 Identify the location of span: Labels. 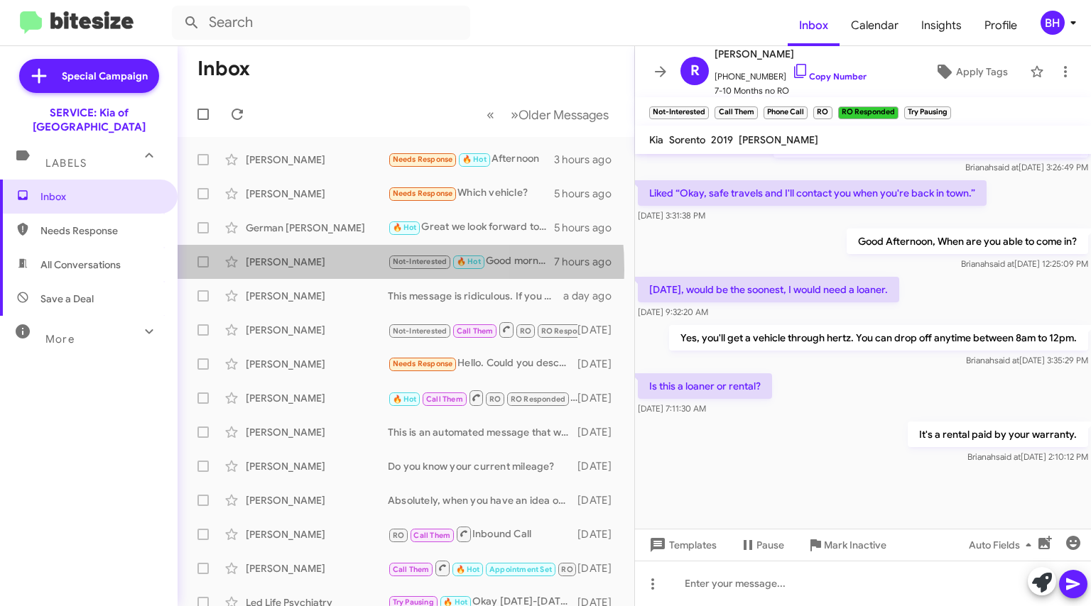
(66, 163).